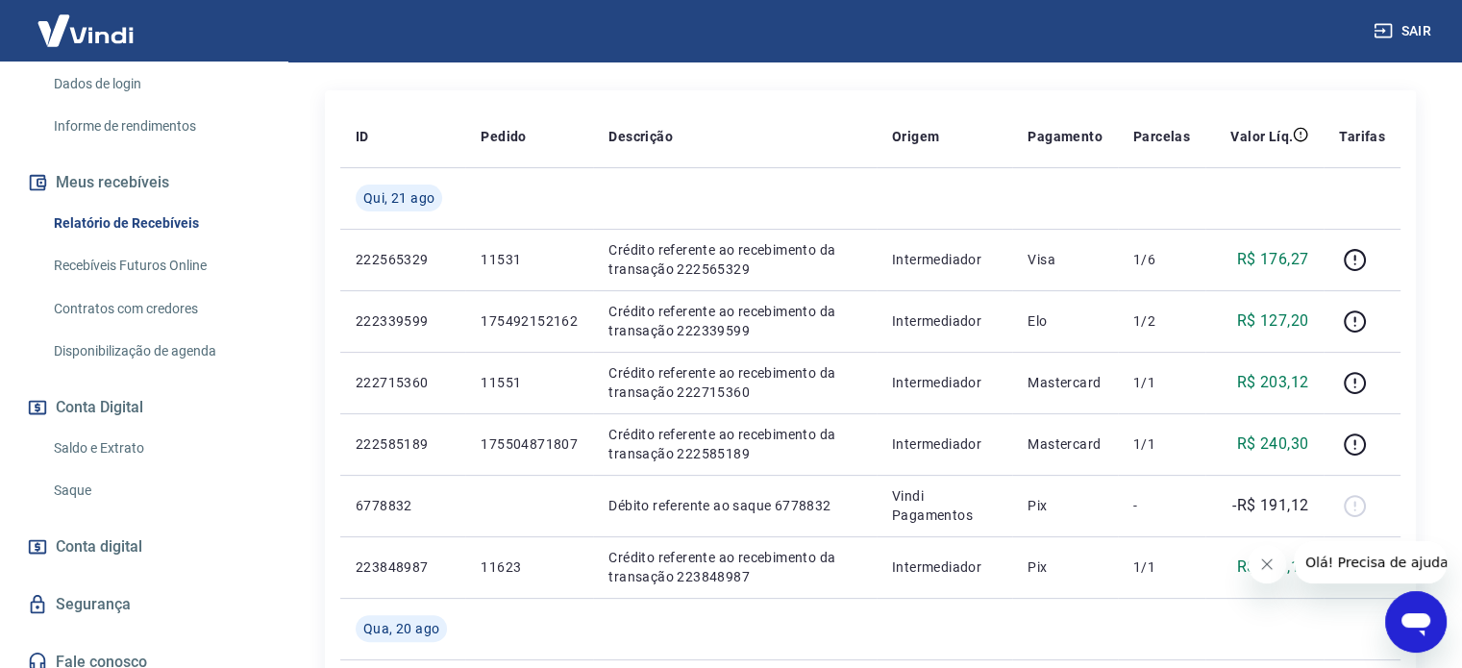  I want to click on p: 222715360, so click(403, 382).